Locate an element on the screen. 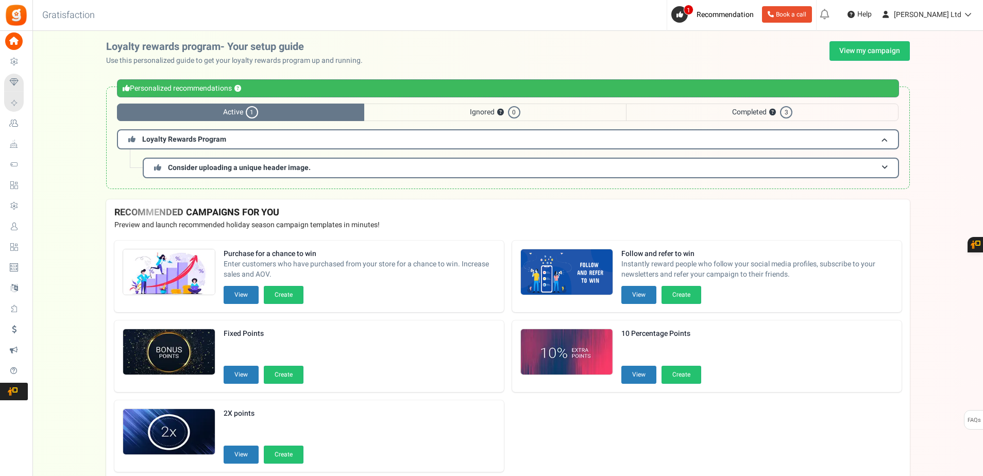 Image resolution: width=983 pixels, height=476 pixels. span: Consider uploading a unique header image. is located at coordinates (239, 167).